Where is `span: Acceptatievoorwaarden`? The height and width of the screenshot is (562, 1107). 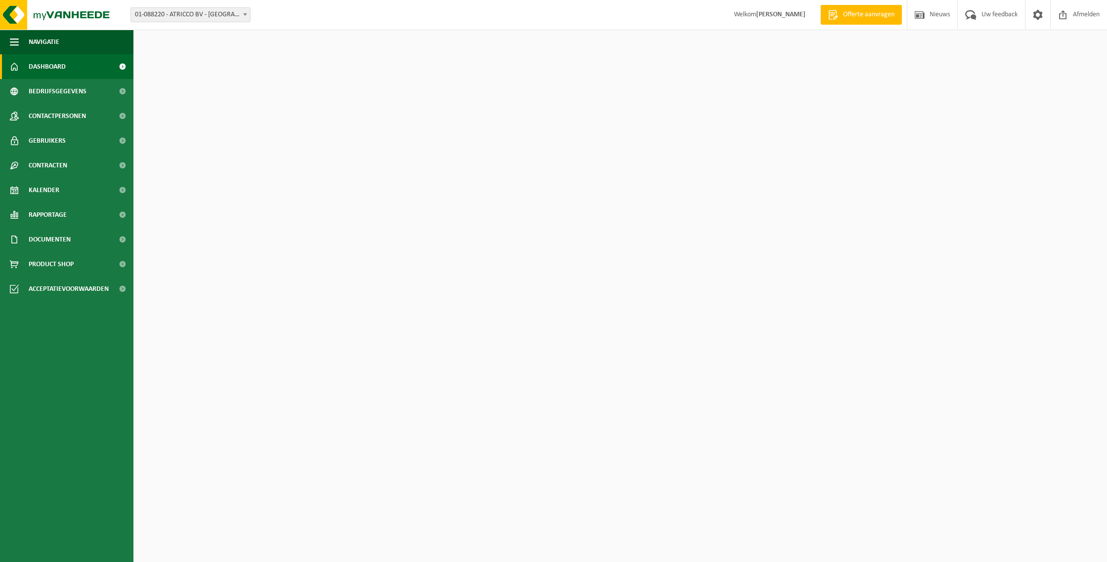
span: Acceptatievoorwaarden is located at coordinates (69, 289).